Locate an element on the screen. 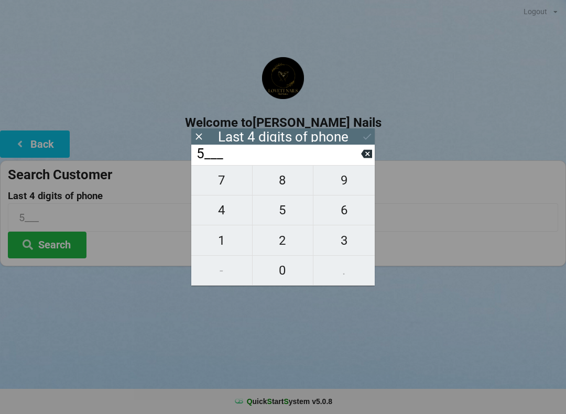 Image resolution: width=566 pixels, height=414 pixels. button: 7 is located at coordinates (222, 180).